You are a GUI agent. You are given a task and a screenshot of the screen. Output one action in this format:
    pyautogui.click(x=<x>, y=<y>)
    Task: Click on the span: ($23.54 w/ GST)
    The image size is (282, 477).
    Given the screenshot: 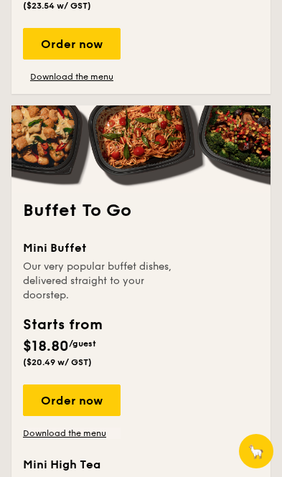 What is the action you would take?
    pyautogui.click(x=57, y=6)
    